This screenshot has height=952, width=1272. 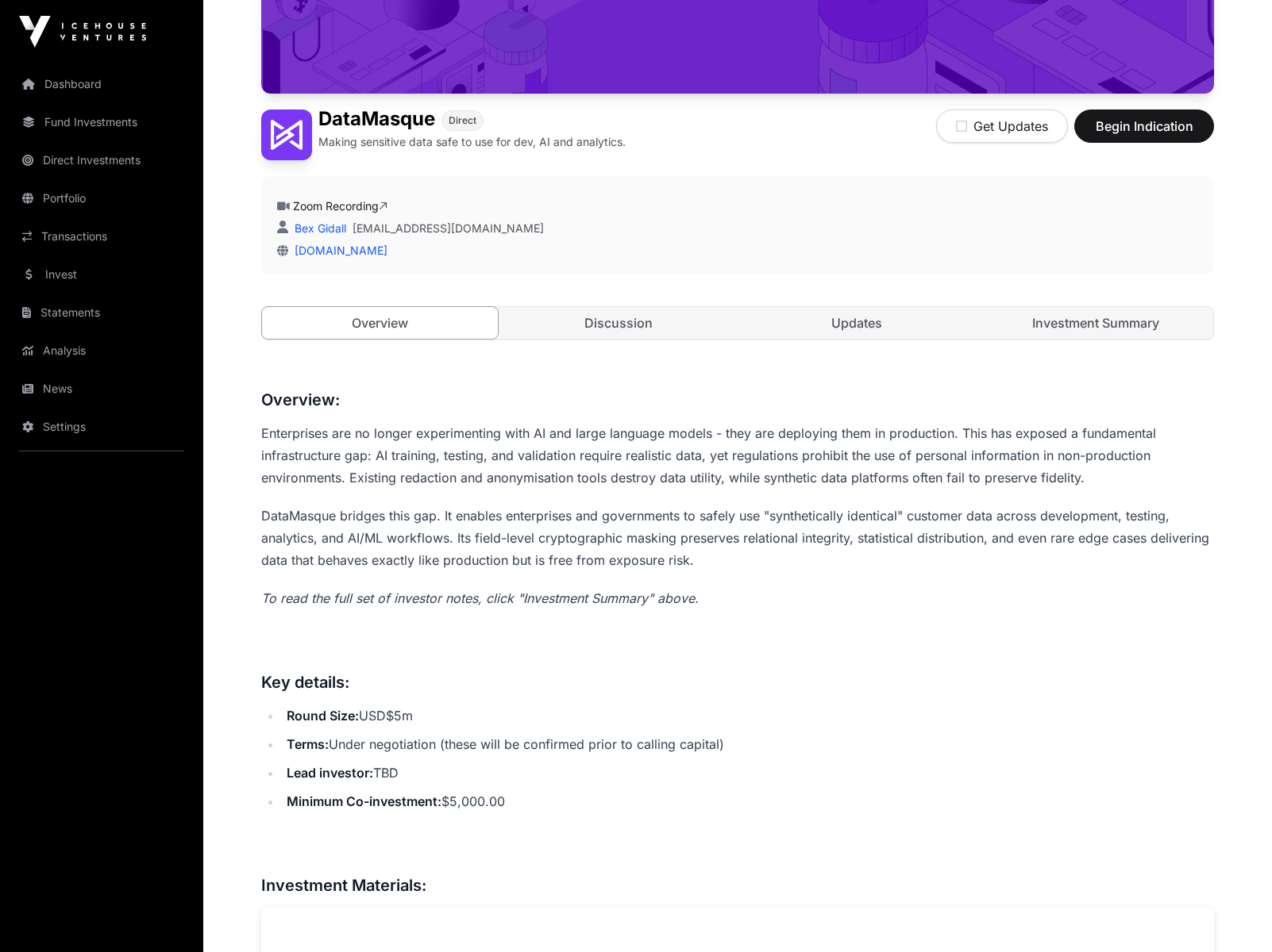 What do you see at coordinates (328, 773) in the screenshot?
I see `strong: Lead investor` at bounding box center [328, 773].